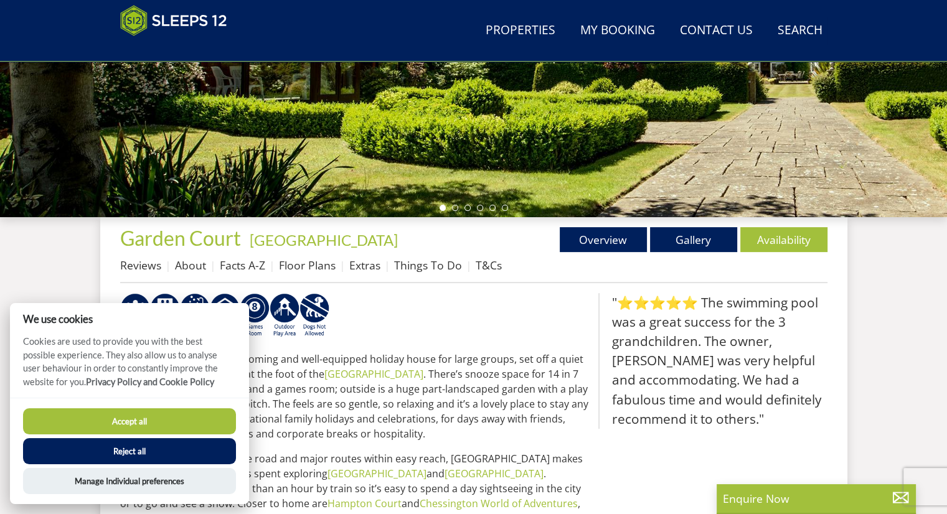 The image size is (947, 514). Describe the element at coordinates (284, 316) in the screenshot. I see `img: AD_4nXfjdDqPkGBf7Vpi6H87bmAUe5GYCbodrAbU4sf37YN55BCjSXGx5ZgBV7Vb9EJZsXiNVuyAiuJUB3WVt-w9eJ0vaBcHg...` at that location.